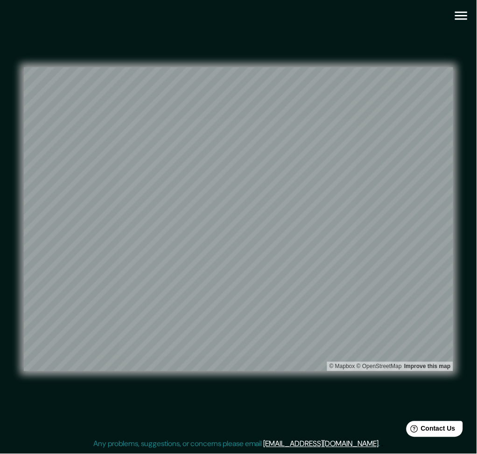  Describe the element at coordinates (342, 367) in the screenshot. I see `a: Mapbox` at that location.